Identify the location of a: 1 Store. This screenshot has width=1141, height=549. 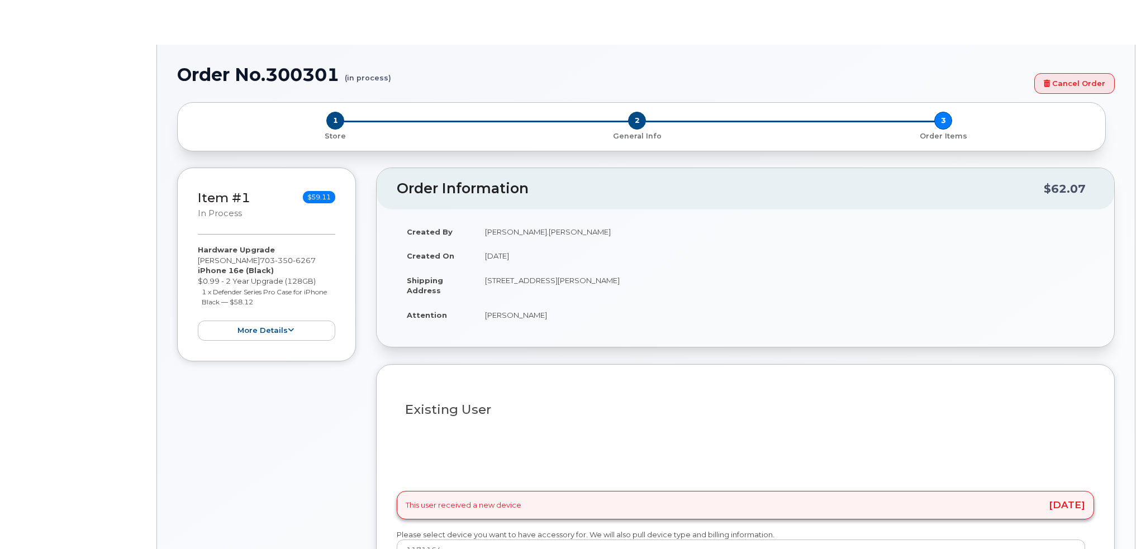
(335, 135).